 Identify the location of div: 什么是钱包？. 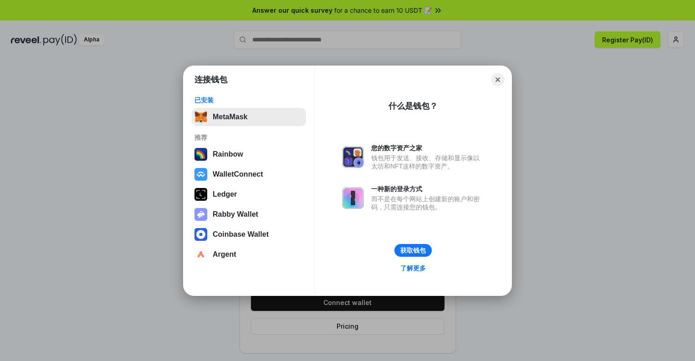
(413, 106).